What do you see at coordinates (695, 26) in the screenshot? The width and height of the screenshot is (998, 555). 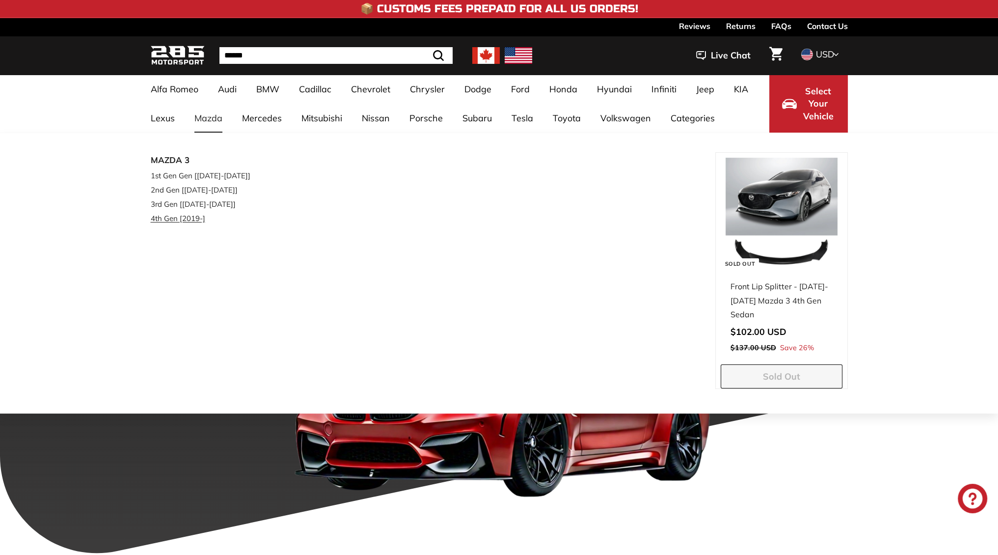 I see `a: Reviews` at bounding box center [695, 26].